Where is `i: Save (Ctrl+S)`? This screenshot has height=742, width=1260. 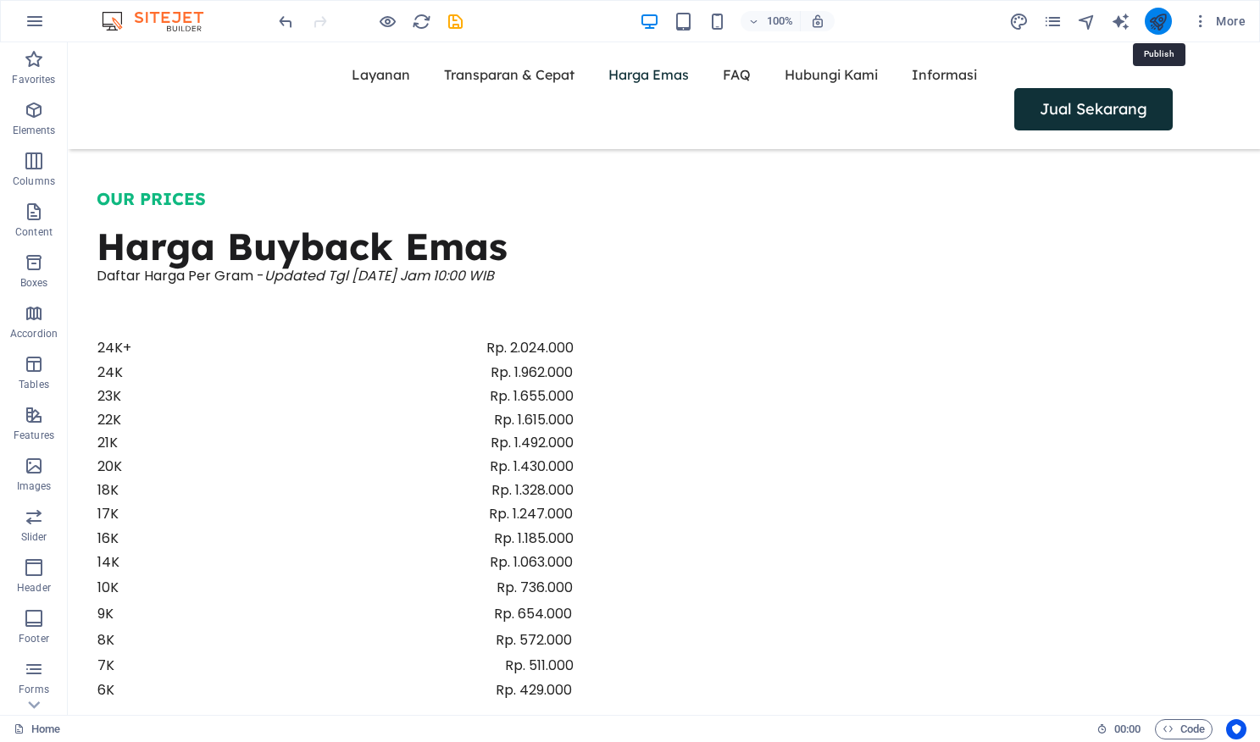 i: Save (Ctrl+S) is located at coordinates (455, 21).